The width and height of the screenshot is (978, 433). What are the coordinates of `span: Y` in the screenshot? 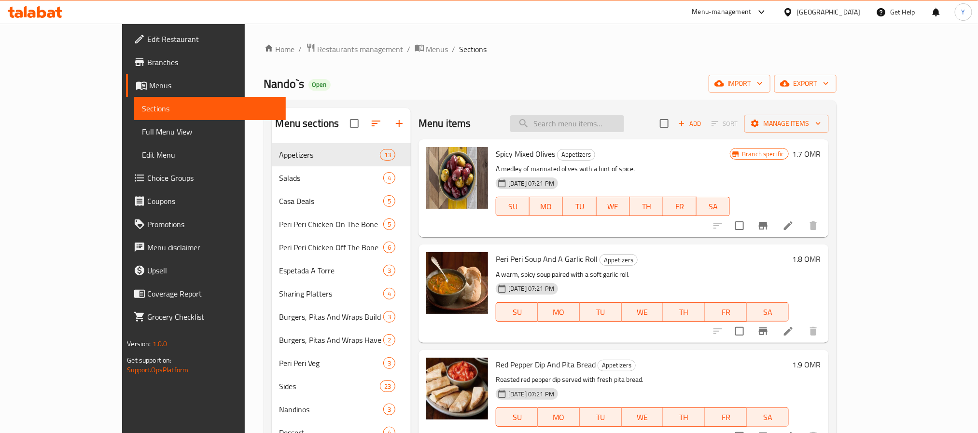 It's located at (963, 12).